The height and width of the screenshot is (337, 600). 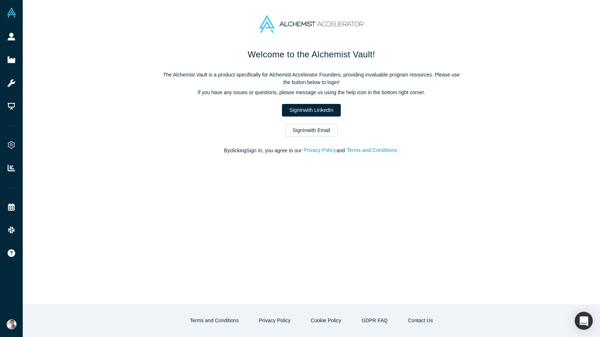 I want to click on a: GDPR FAQ, so click(x=375, y=321).